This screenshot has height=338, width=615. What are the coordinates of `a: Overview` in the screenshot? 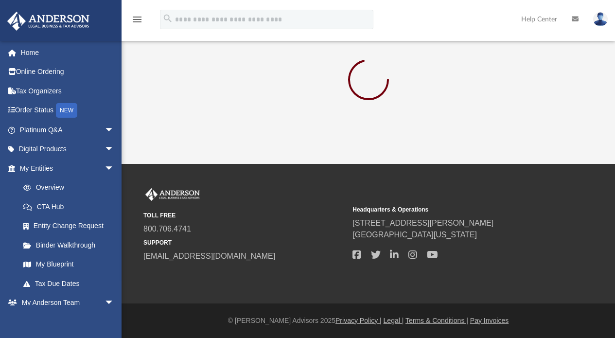 It's located at (71, 188).